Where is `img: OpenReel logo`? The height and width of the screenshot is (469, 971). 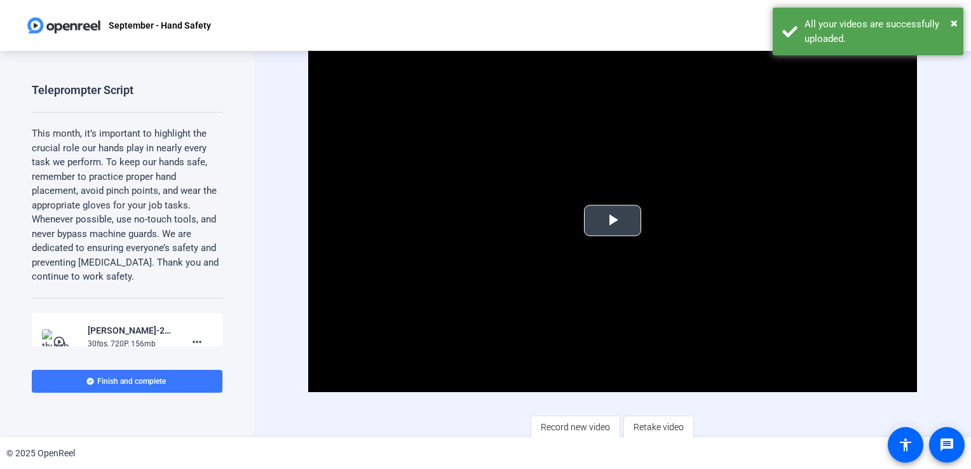
img: OpenReel logo is located at coordinates (64, 25).